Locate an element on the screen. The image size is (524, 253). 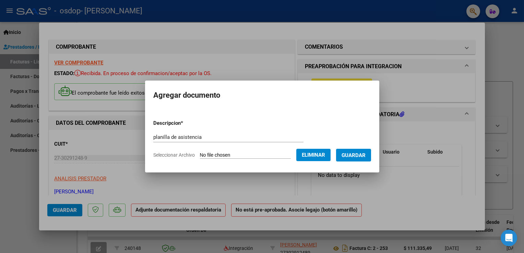
span: Guardar is located at coordinates (353, 155).